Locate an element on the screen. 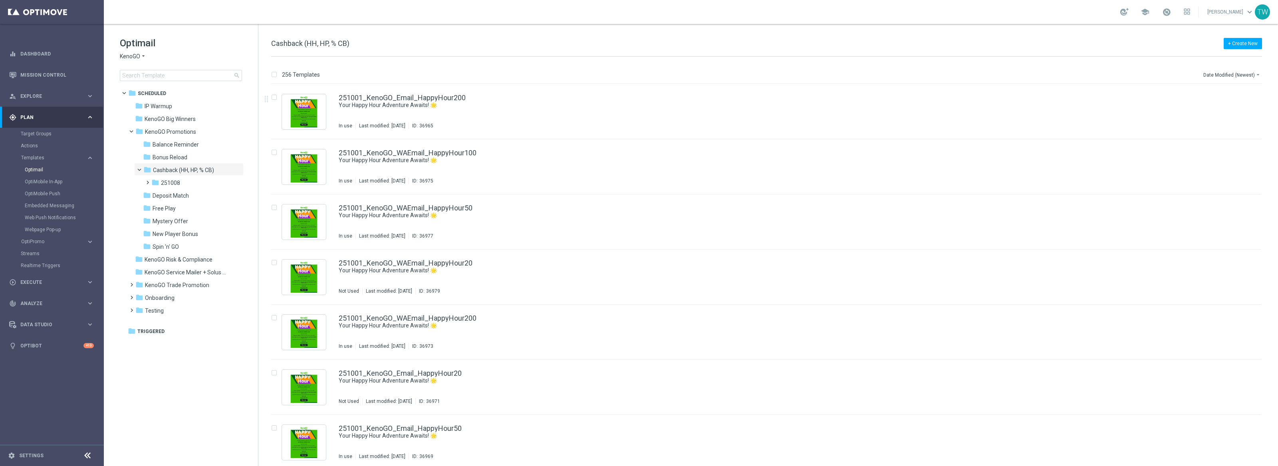 The image size is (1278, 466). span: Free Play is located at coordinates (164, 208).